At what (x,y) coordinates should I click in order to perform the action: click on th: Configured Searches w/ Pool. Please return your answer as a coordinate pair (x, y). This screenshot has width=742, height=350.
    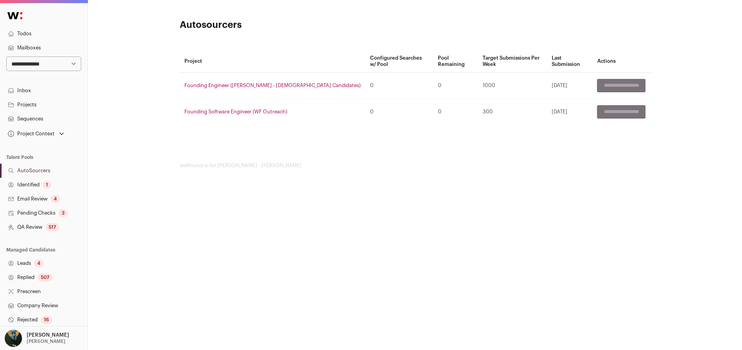
    Looking at the image, I should click on (399, 61).